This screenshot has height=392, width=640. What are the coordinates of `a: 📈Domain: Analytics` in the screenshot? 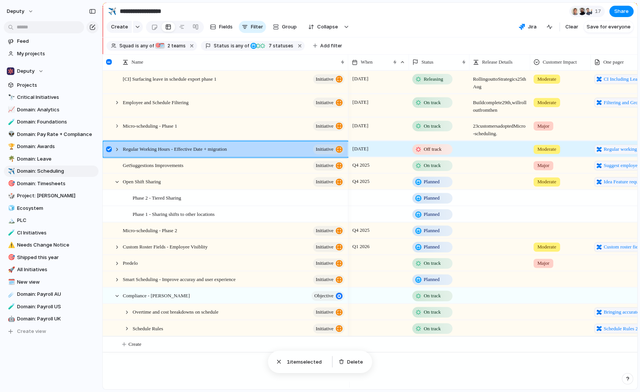 It's located at (51, 110).